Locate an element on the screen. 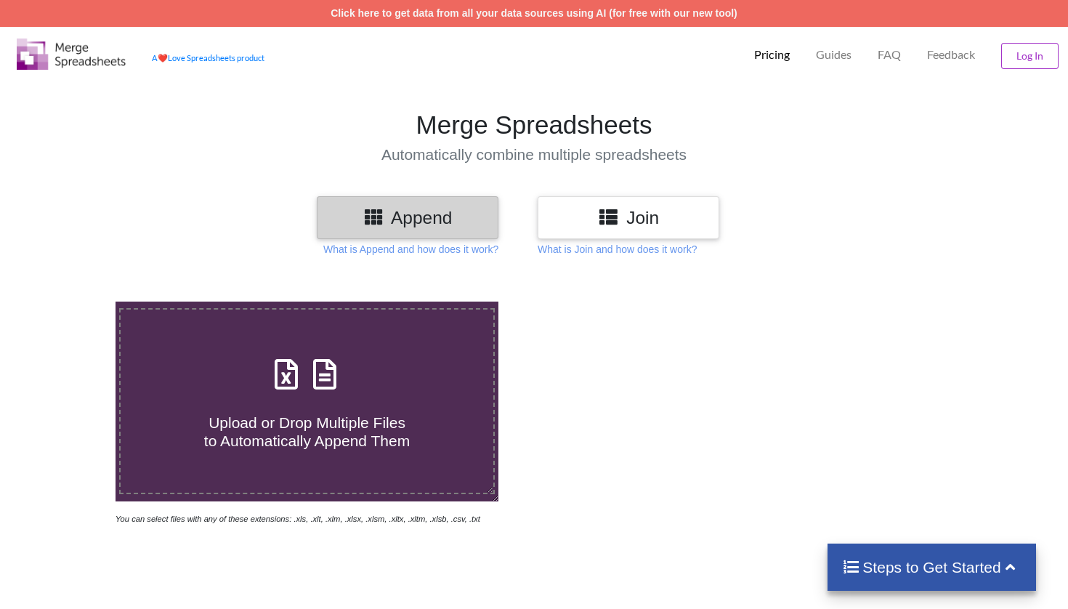 This screenshot has width=1068, height=609. h4: Steps to Get Started is located at coordinates (931, 567).